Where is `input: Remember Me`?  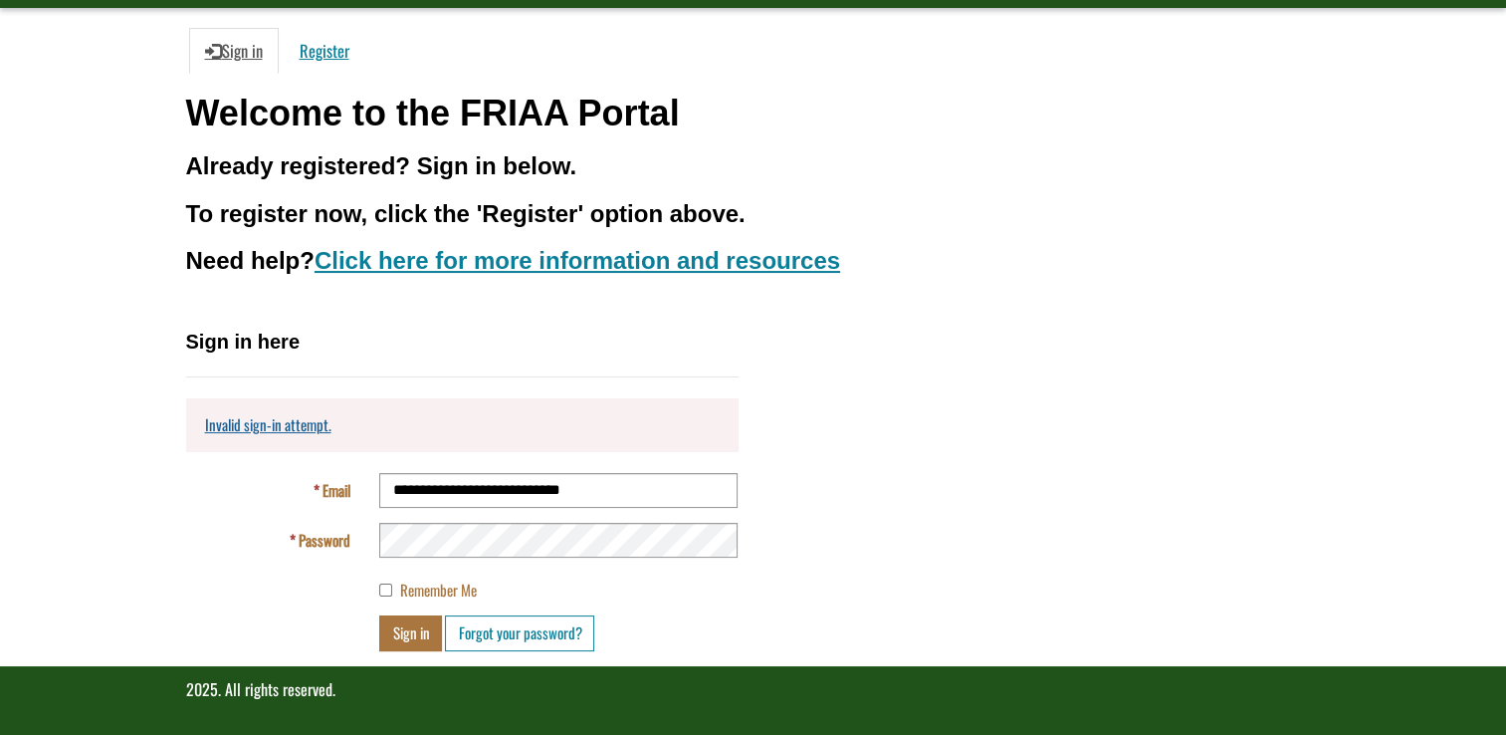 input: Remember Me is located at coordinates (385, 589).